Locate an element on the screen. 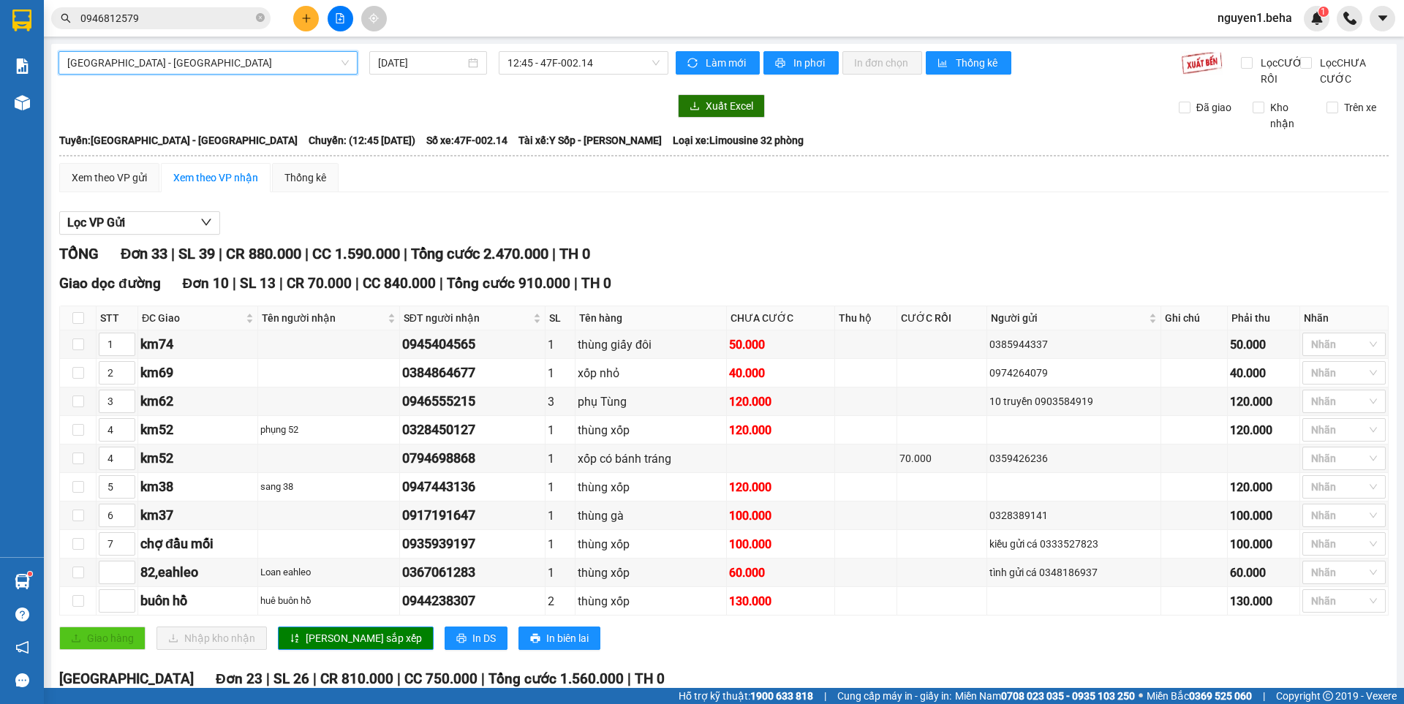 This screenshot has width=1404, height=704. span: In biên lai is located at coordinates (567, 638).